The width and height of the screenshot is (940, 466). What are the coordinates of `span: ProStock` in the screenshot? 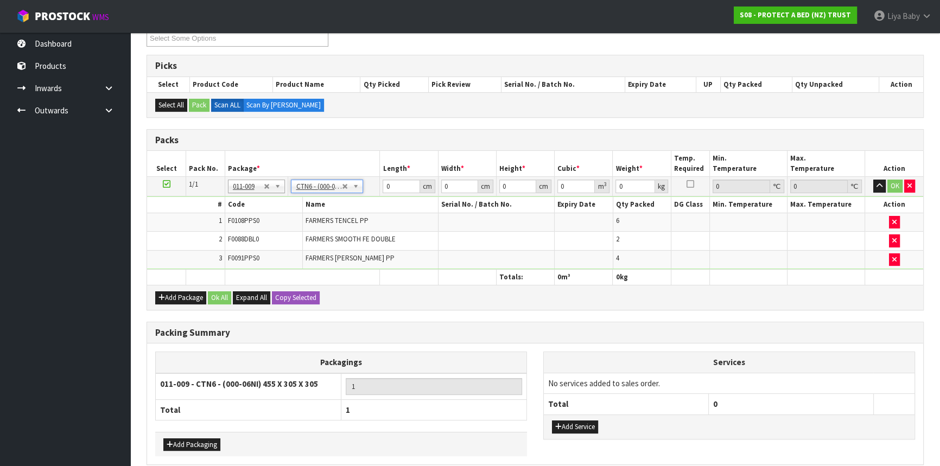 It's located at (62, 16).